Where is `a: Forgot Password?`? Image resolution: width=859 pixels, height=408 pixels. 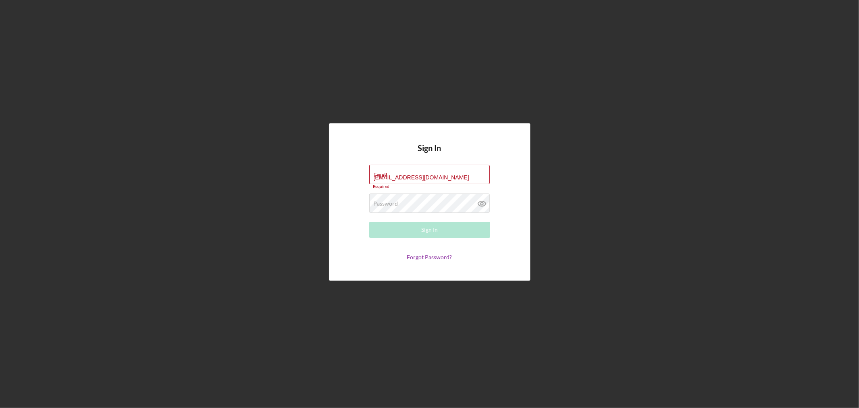 a: Forgot Password? is located at coordinates (430, 257).